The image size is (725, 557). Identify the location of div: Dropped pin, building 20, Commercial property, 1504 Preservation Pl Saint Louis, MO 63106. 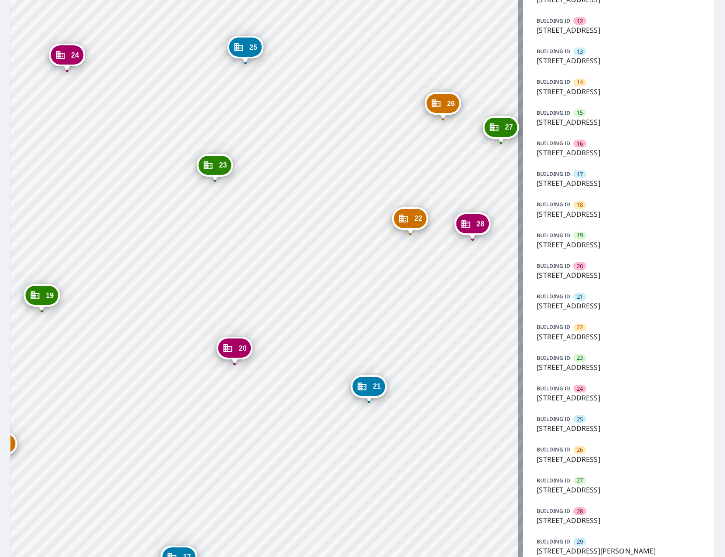
(235, 350).